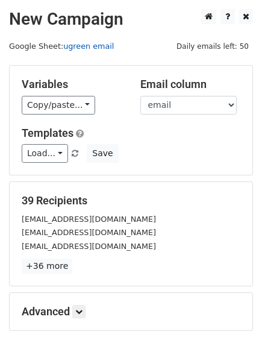 The width and height of the screenshot is (262, 340). Describe the element at coordinates (131, 201) in the screenshot. I see `h5: 39 Recipients` at that location.